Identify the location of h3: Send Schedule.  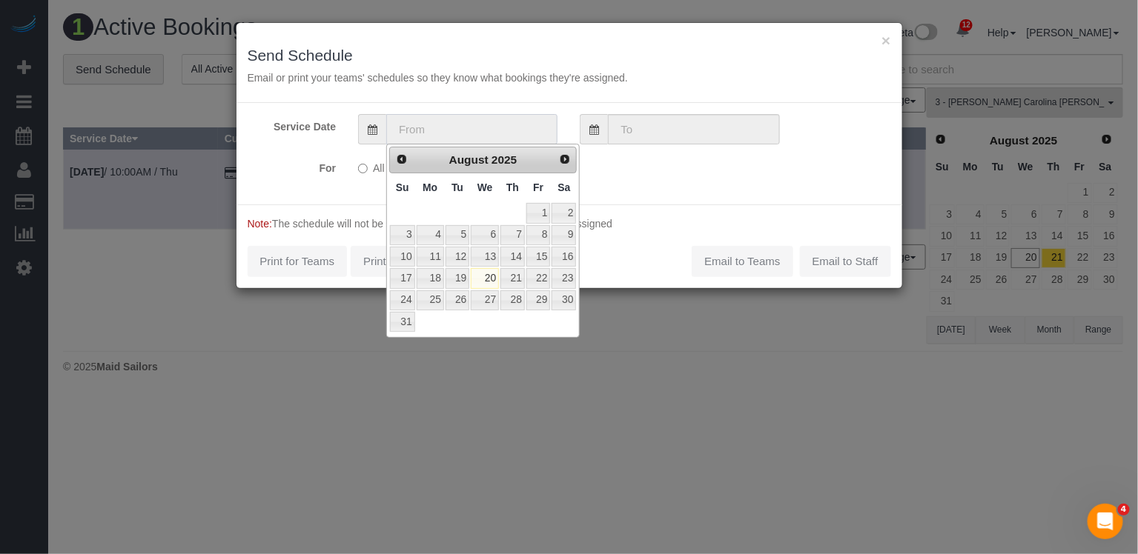
(569, 55).